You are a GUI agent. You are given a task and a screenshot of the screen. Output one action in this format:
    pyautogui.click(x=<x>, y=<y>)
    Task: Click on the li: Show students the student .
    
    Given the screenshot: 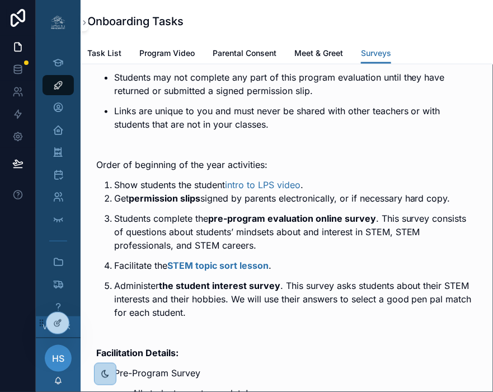 What is the action you would take?
    pyautogui.click(x=296, y=185)
    